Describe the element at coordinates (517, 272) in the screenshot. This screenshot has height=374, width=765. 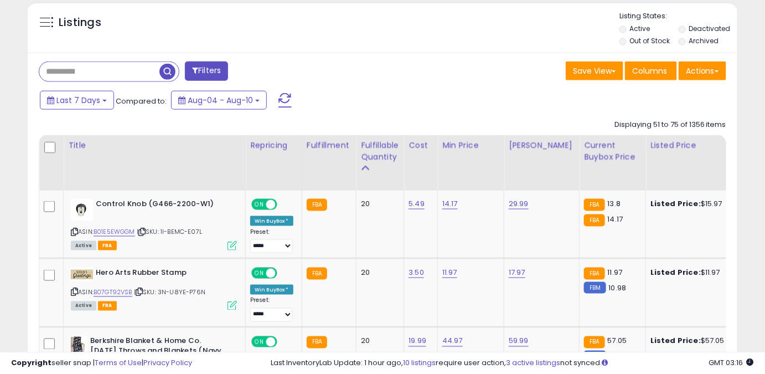
I see `a: 17.97` at that location.